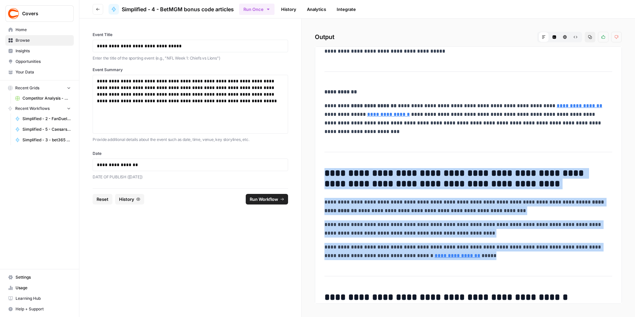 This screenshot has width=635, height=317. I want to click on span: Simplified - 4 - BetMGM bonus code articles, so click(177, 9).